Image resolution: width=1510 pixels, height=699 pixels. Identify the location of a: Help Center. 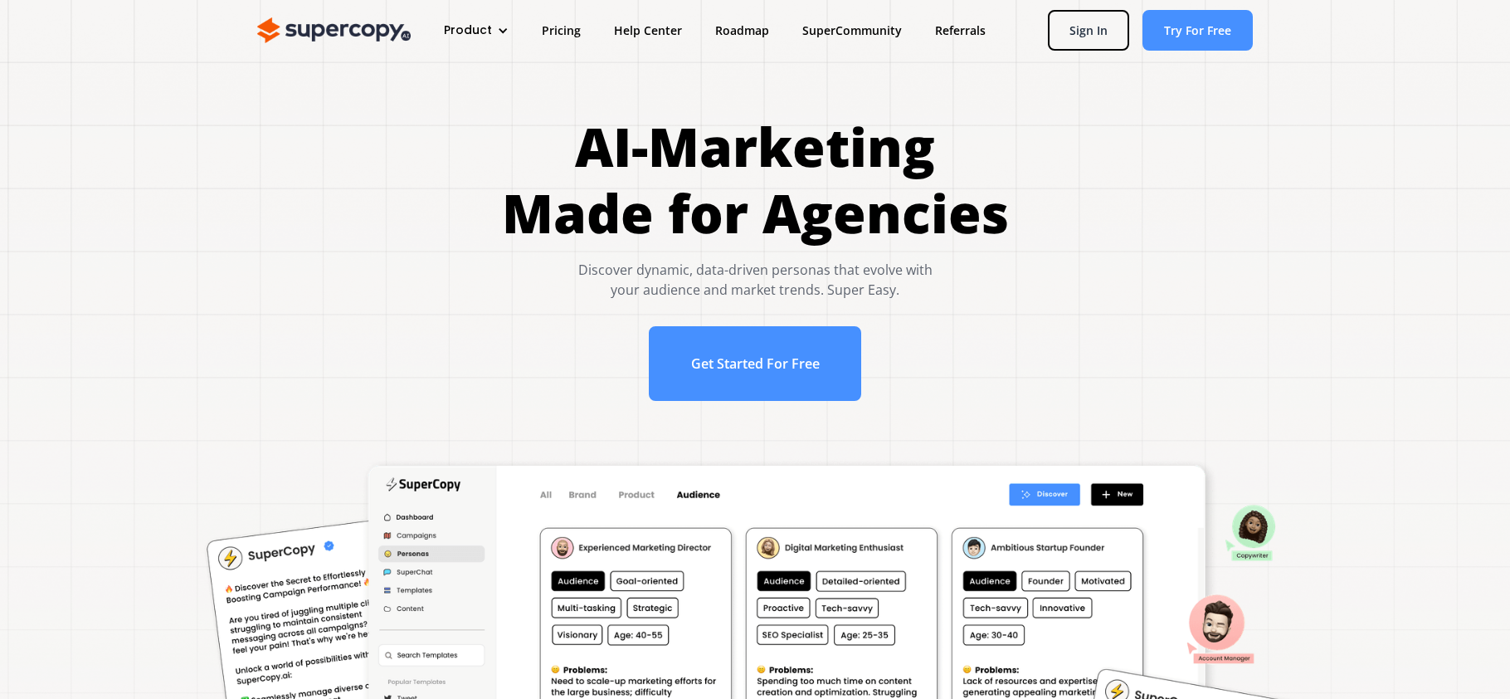
(648, 30).